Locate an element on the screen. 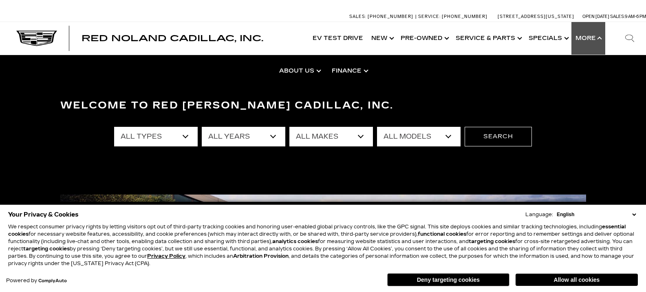 The width and height of the screenshot is (646, 292). select: Filter by make is located at coordinates (331, 136).